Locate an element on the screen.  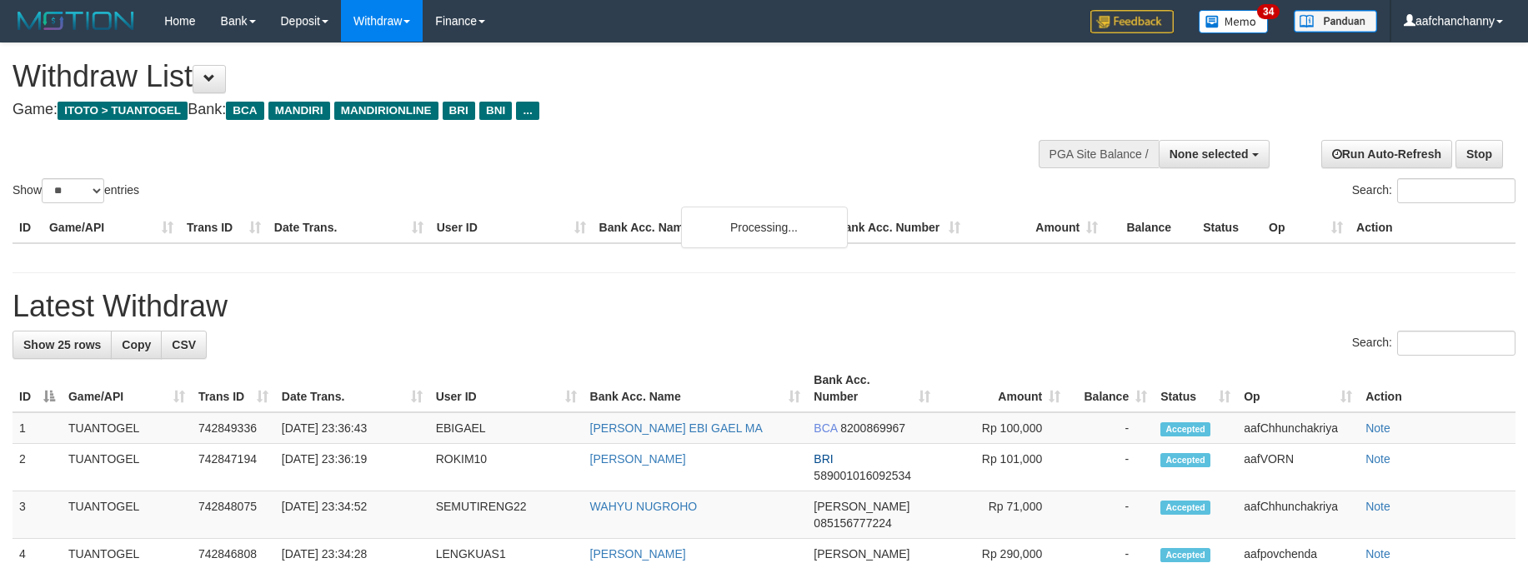
th: Balance: activate to sort column ascending is located at coordinates (1110, 388).